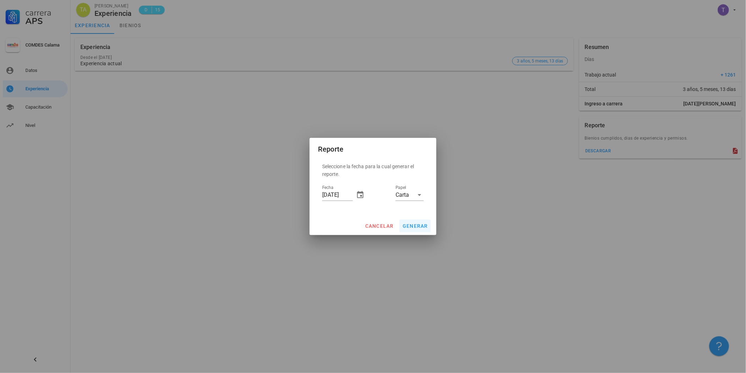 The image size is (746, 373). Describe the element at coordinates (331, 149) in the screenshot. I see `div: Reporte` at that location.